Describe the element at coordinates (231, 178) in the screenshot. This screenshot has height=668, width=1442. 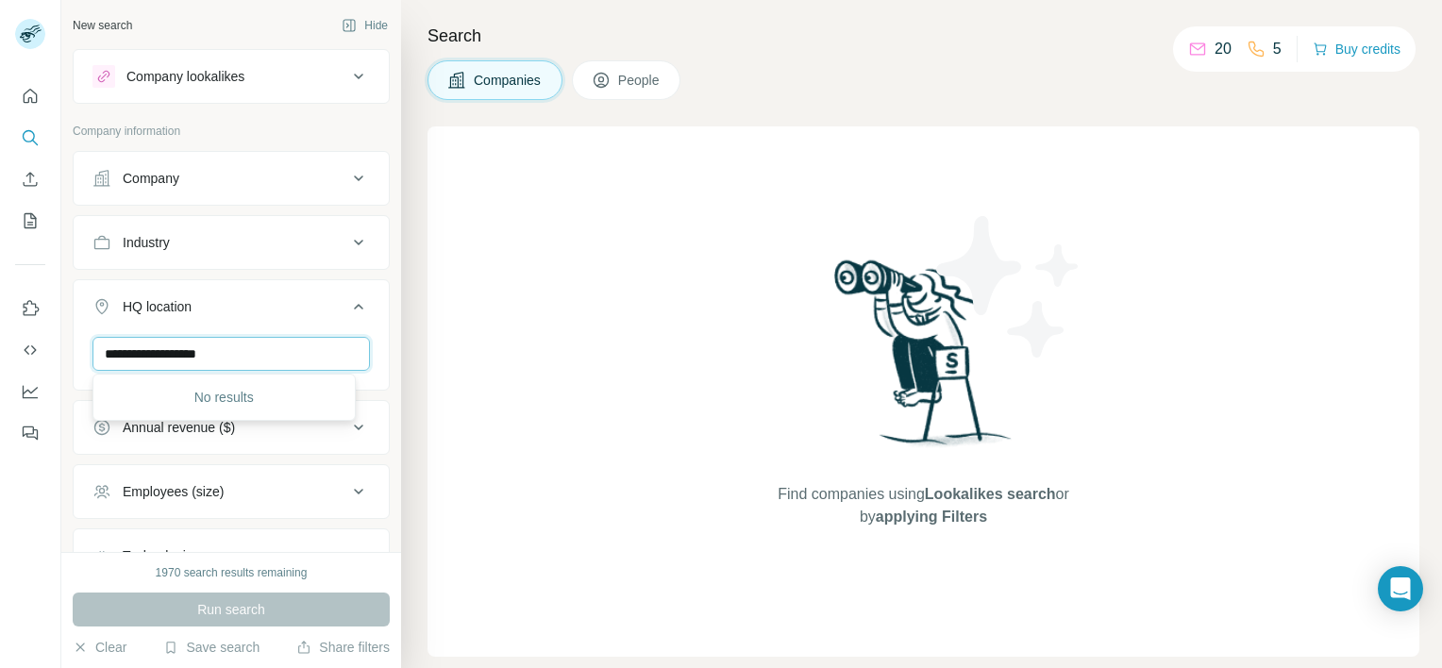
I see `button: Company` at that location.